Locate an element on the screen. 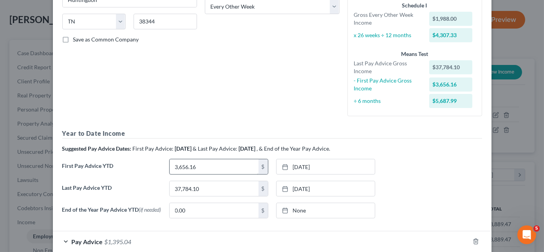  span: , & End of the Year Pay Advice. is located at coordinates (294, 148).